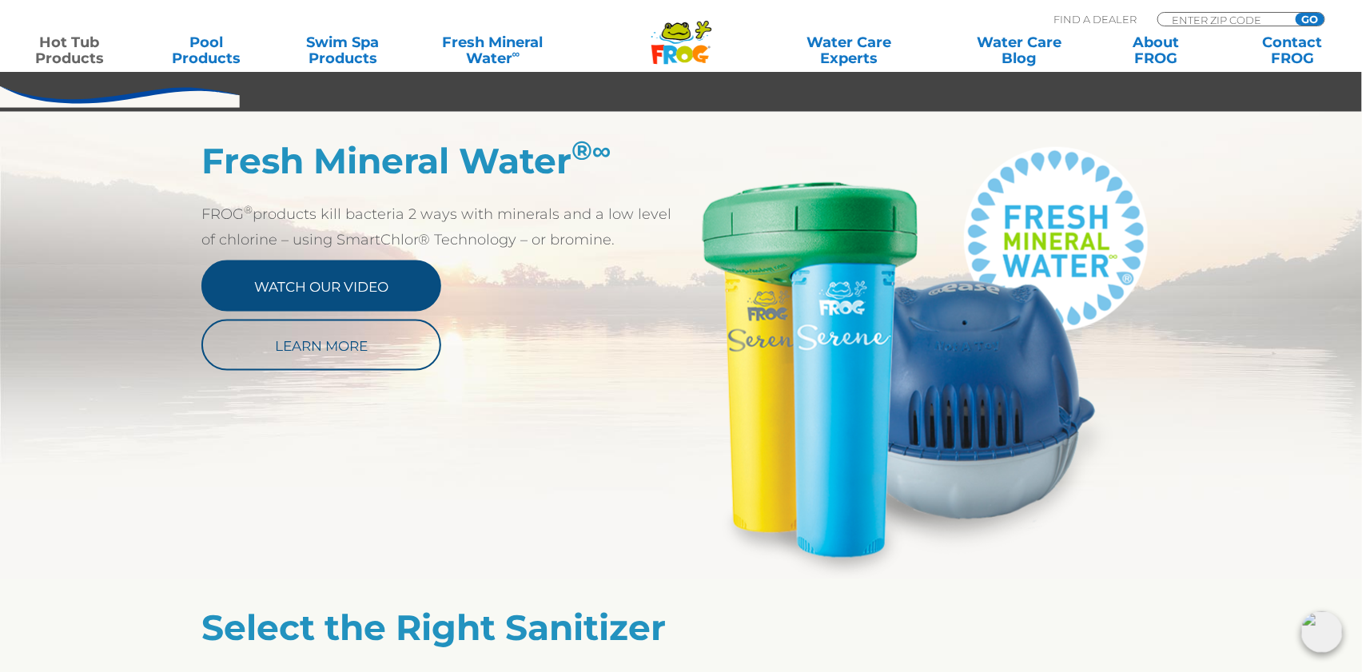  Describe the element at coordinates (205, 50) in the screenshot. I see `a: PoolProducts` at that location.